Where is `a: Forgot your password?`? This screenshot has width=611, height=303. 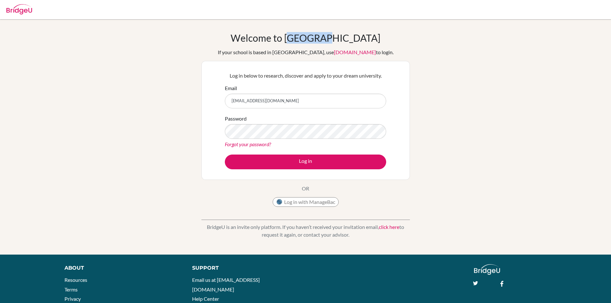 a: Forgot your password? is located at coordinates (248, 144).